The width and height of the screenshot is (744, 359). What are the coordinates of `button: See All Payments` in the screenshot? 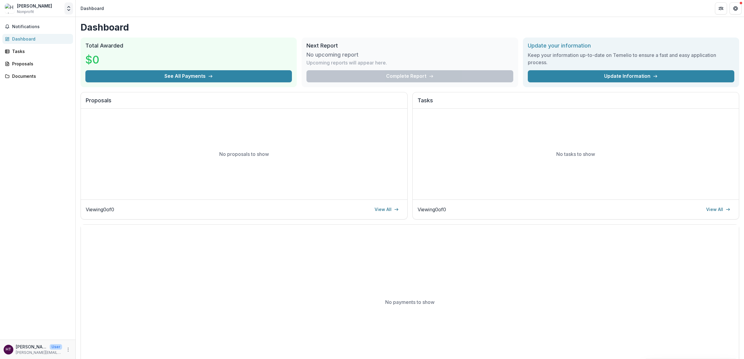 It's located at (189, 76).